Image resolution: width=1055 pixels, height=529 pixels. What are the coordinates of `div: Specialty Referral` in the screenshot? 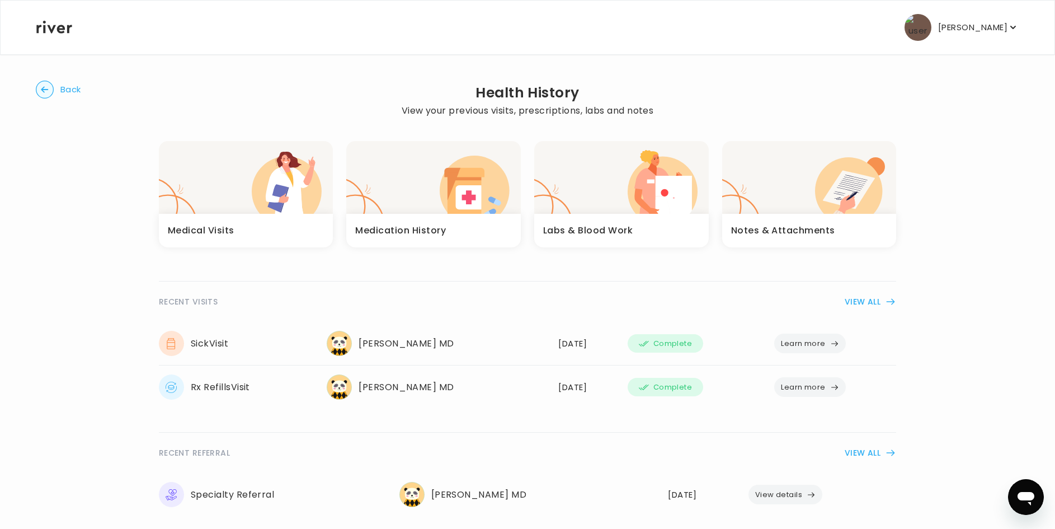 It's located at (272, 494).